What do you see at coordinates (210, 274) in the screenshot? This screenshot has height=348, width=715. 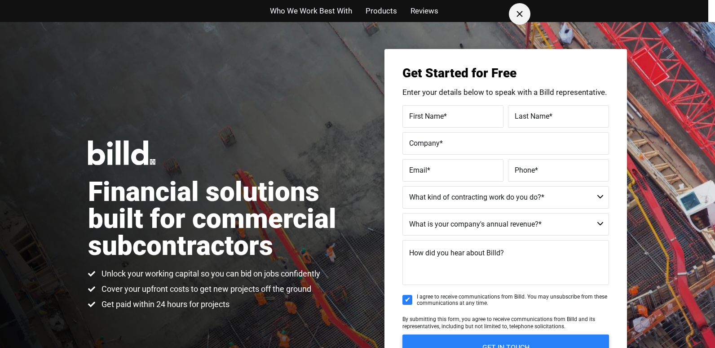 I see `span: Unlock your working capital so you can bid on jobs confidently` at bounding box center [210, 274].